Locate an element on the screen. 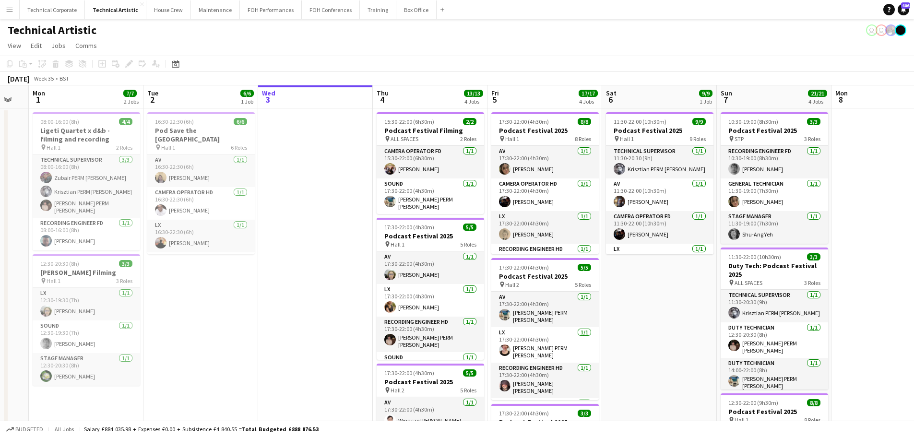 This screenshot has width=914, height=437. app-user-avatar: Abby Hubbard is located at coordinates (871, 30).